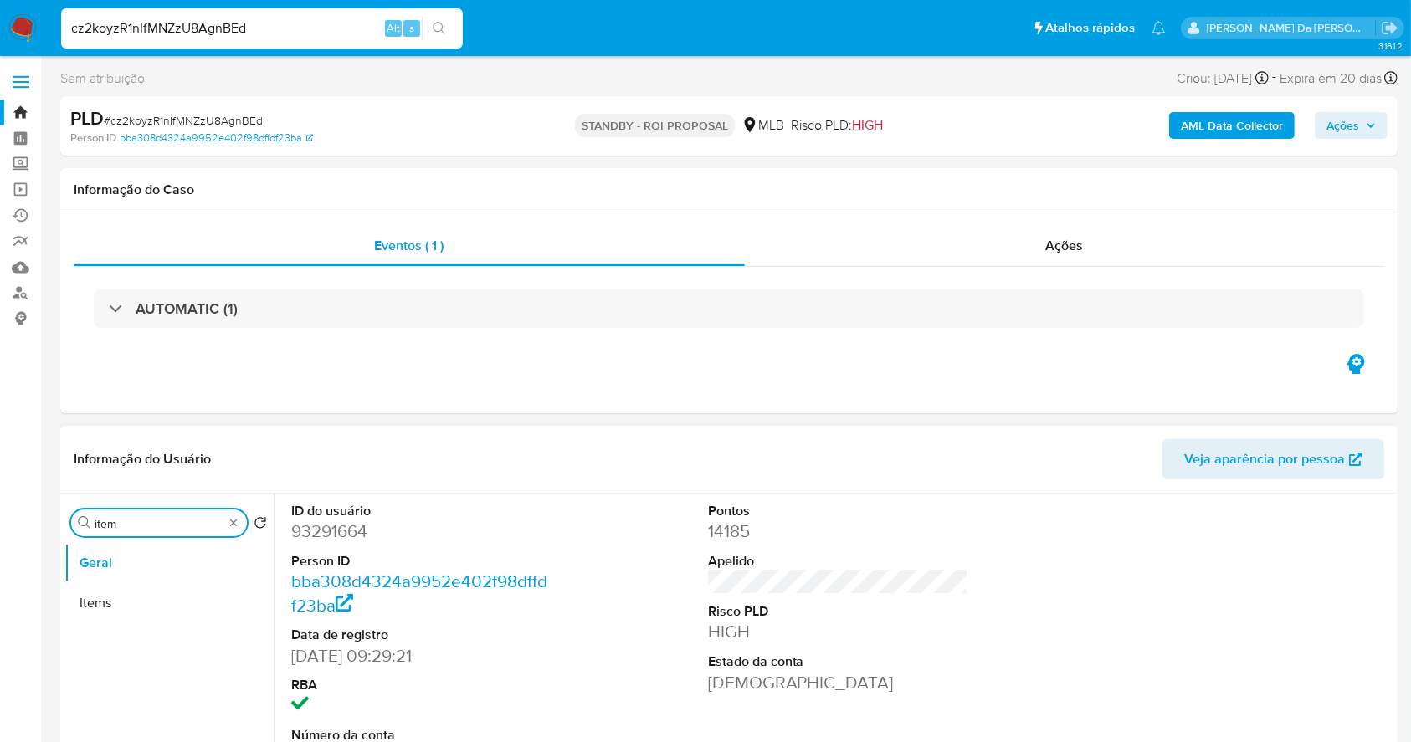 The width and height of the screenshot is (1411, 742). I want to click on dd: 14185, so click(838, 531).